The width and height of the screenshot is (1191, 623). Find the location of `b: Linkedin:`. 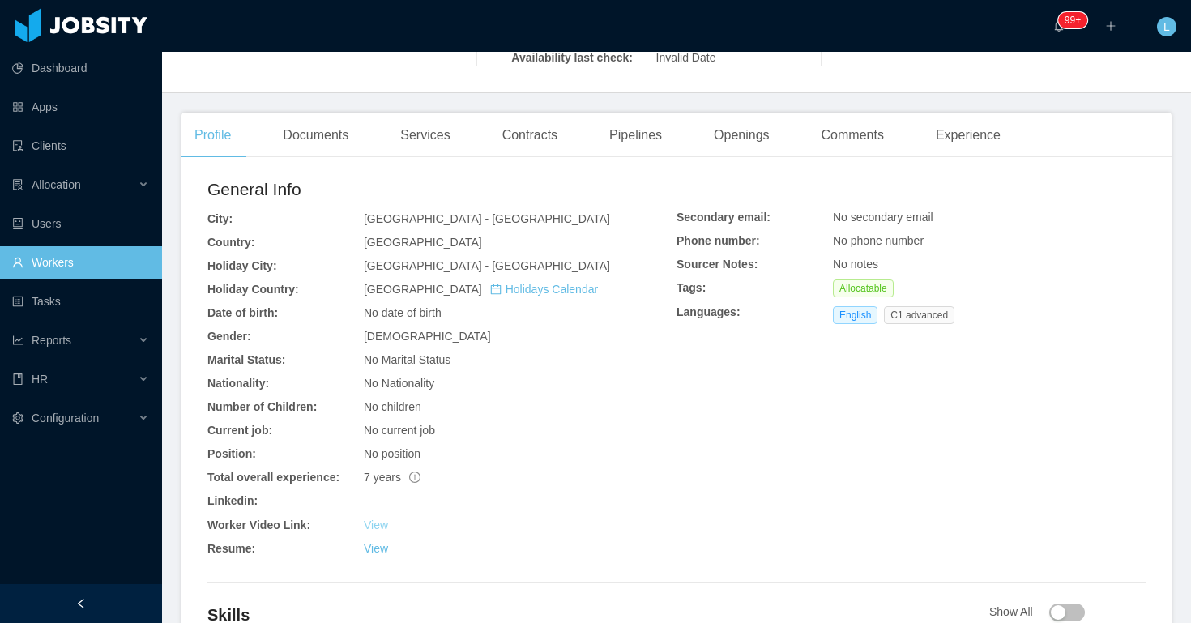

b: Linkedin: is located at coordinates (233, 501).